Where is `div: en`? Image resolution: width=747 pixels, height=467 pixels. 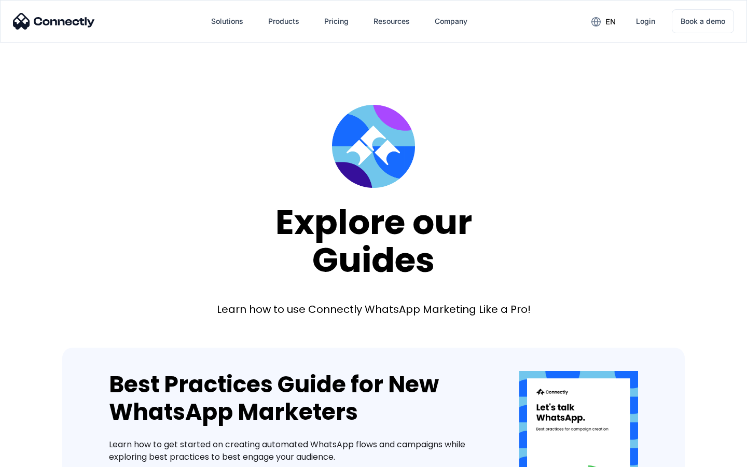
div: en is located at coordinates (611, 22).